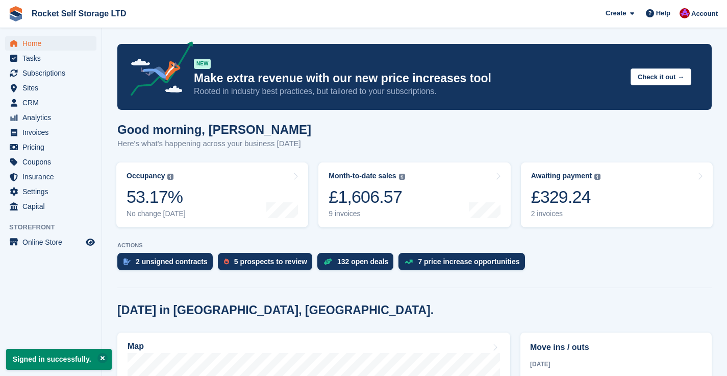 This screenshot has height=376, width=727. What do you see at coordinates (408, 91) in the screenshot?
I see `p: Rooted in industry best practices, but tailored to your subscriptions.` at bounding box center [408, 91].